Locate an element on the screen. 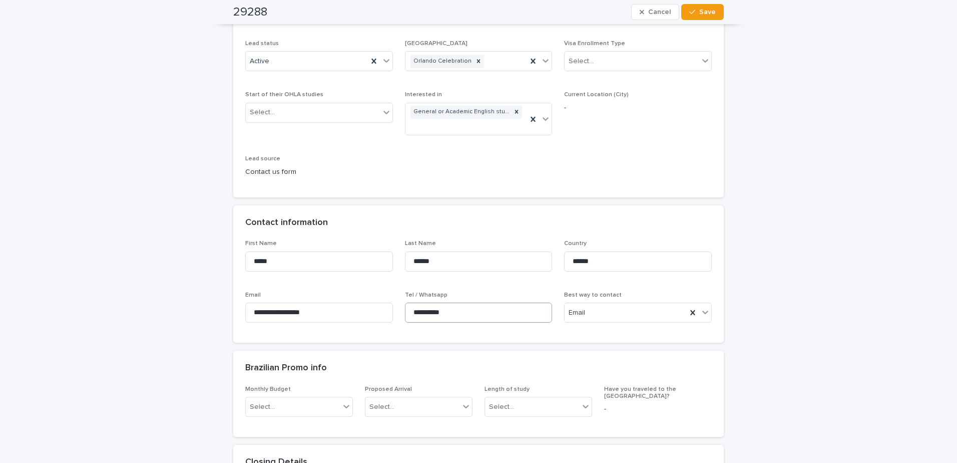  span: Country is located at coordinates (575, 243).